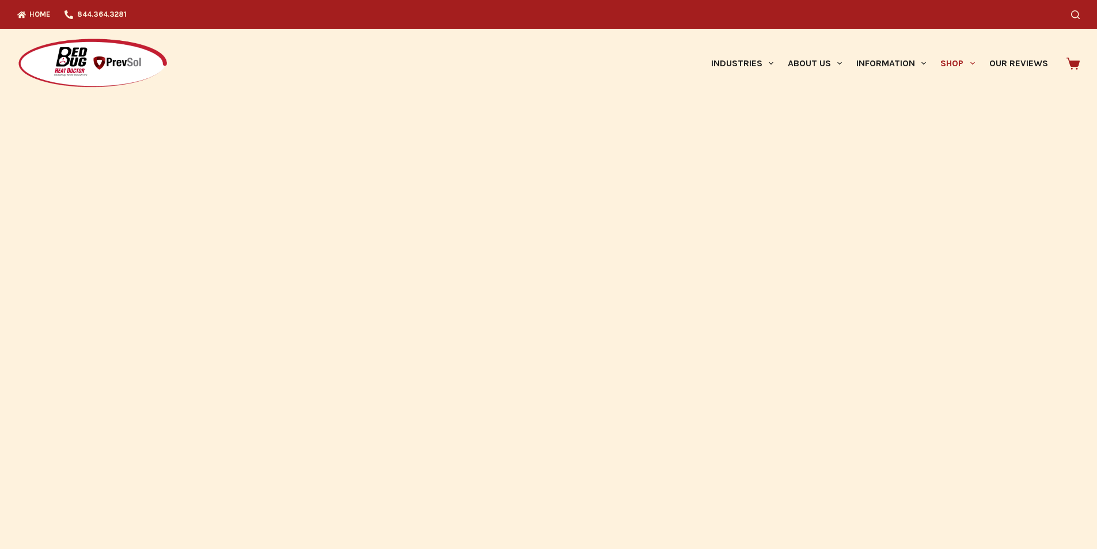 The height and width of the screenshot is (549, 1097). Describe the element at coordinates (1018, 63) in the screenshot. I see `a: Our Reviews` at that location.